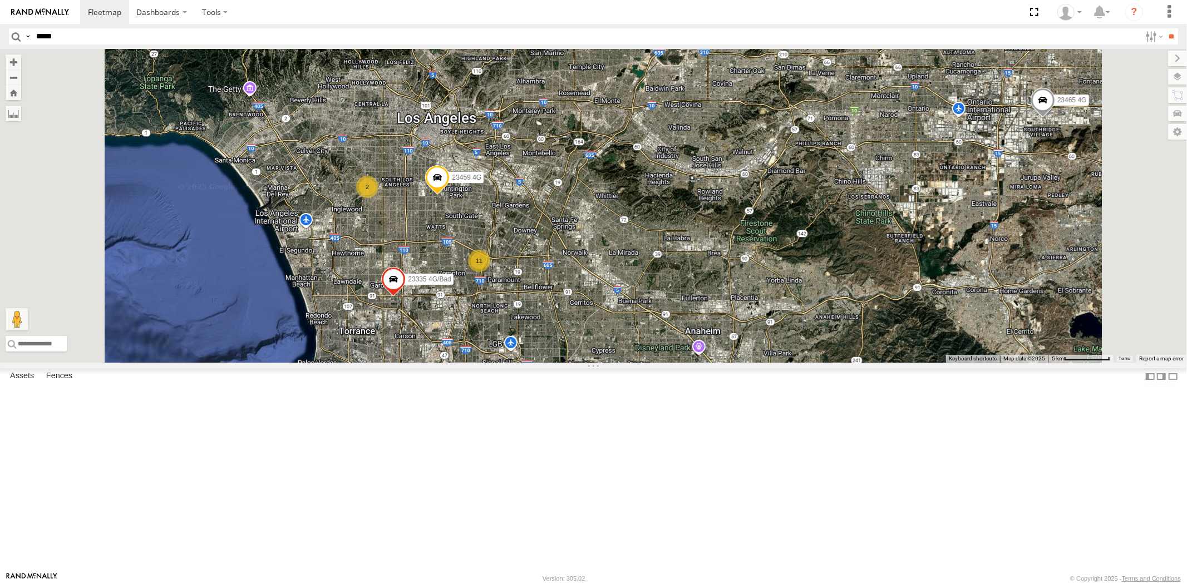 The width and height of the screenshot is (1187, 584). What do you see at coordinates (1125, 359) in the screenshot?
I see `a: Terms` at bounding box center [1125, 359].